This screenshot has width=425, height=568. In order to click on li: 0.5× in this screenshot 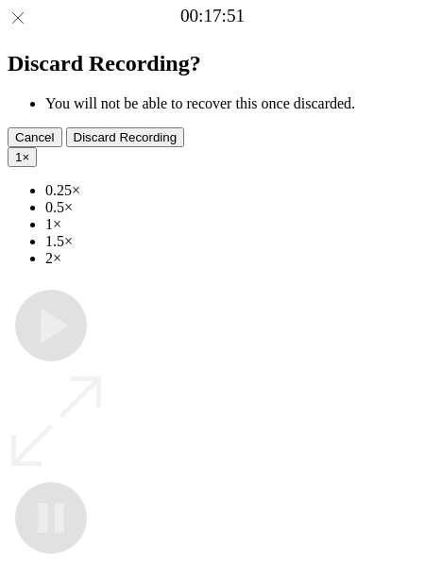, I will do `click(231, 208)`.